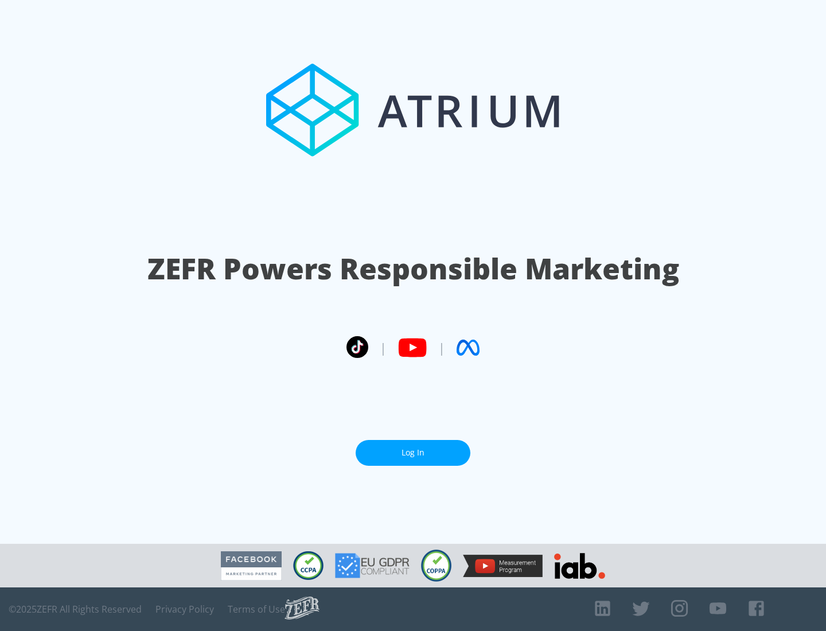  Describe the element at coordinates (251, 565) in the screenshot. I see `img: Facebook Marketing Partner` at that location.